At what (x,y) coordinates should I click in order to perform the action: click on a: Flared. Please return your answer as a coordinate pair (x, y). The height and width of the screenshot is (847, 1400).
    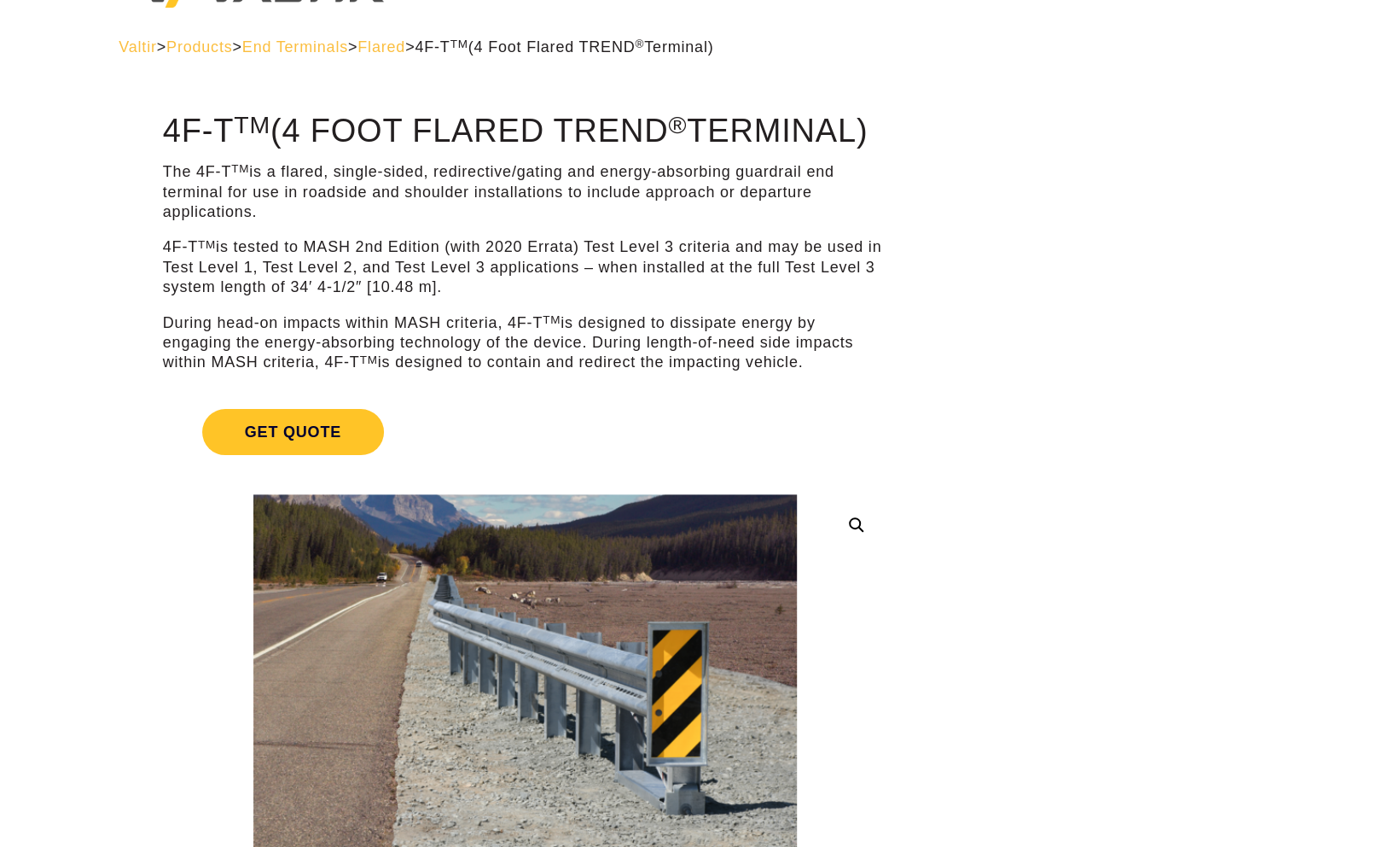
    Looking at the image, I should click on (381, 47).